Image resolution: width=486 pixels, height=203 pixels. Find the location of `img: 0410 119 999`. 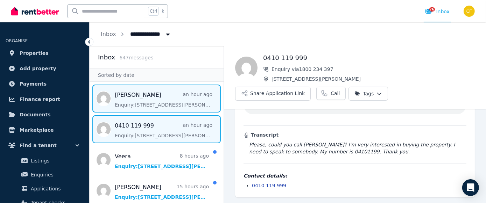

img: 0410 119 999 is located at coordinates (246, 68).